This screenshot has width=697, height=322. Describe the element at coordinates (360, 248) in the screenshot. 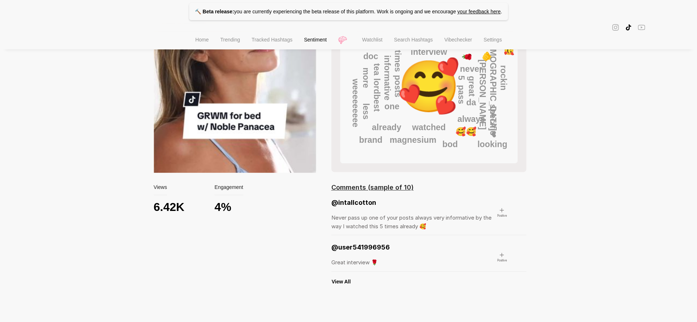

I see `span: @user541996956` at that location.